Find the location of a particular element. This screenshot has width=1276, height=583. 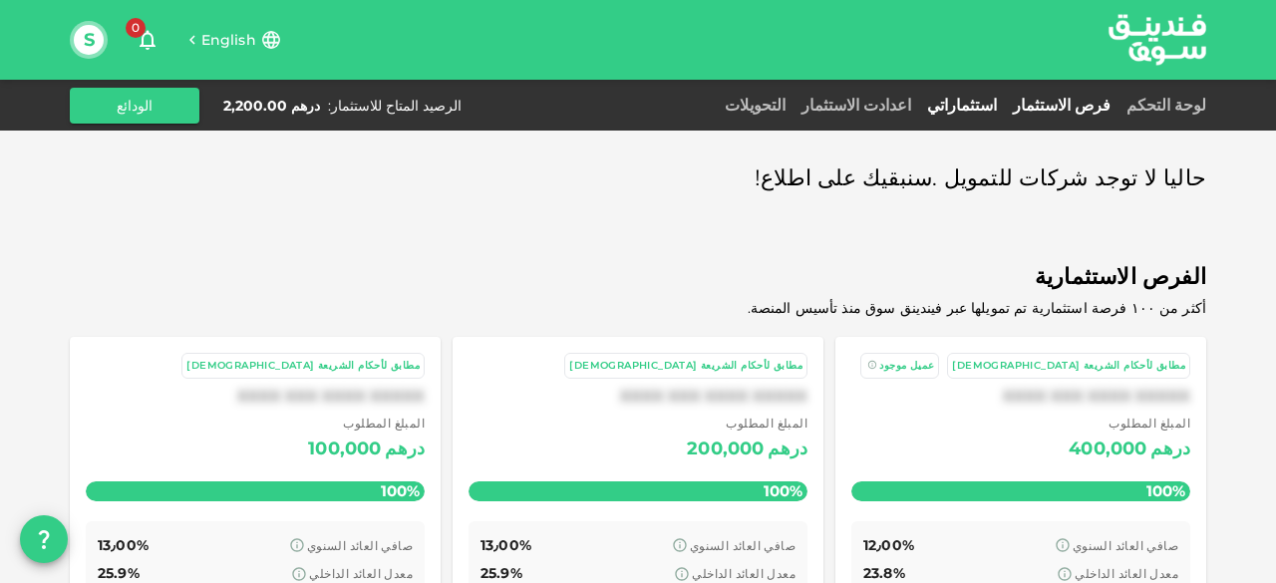

button: الودائع is located at coordinates (135, 106).